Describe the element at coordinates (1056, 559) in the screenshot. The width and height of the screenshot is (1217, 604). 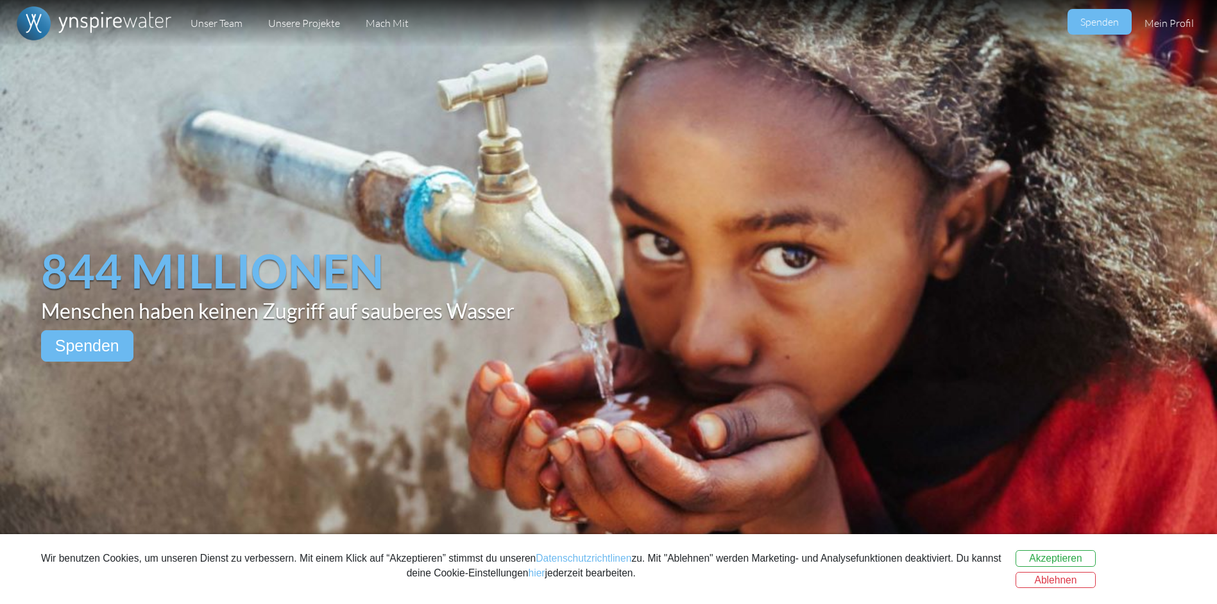
I see `button: Akzeptieren` at that location.